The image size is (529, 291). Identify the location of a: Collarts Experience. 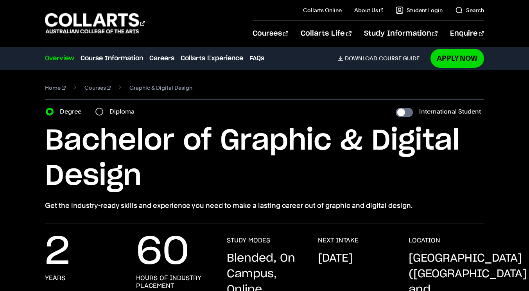
(212, 58).